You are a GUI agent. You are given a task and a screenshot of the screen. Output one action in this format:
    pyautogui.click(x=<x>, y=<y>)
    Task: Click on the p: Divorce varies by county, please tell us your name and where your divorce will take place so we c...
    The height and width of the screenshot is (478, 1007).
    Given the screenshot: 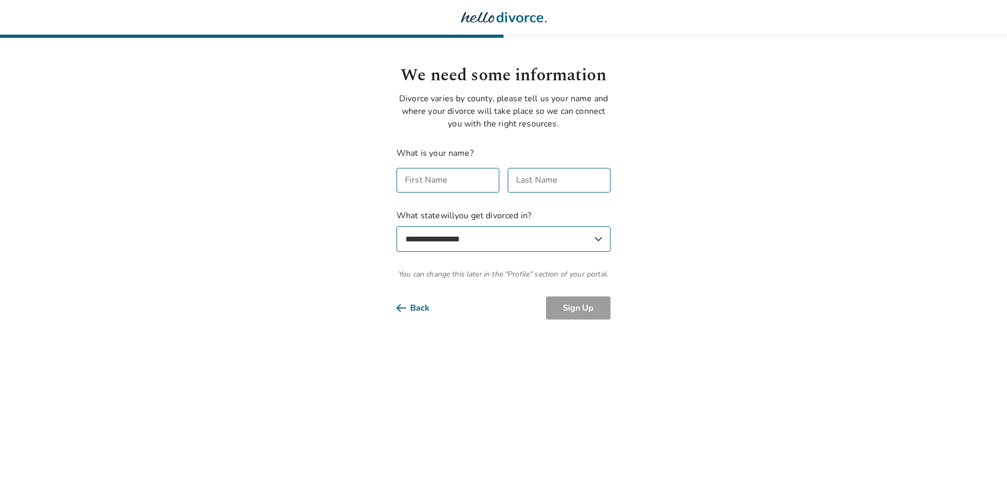 What is the action you would take?
    pyautogui.click(x=503, y=111)
    